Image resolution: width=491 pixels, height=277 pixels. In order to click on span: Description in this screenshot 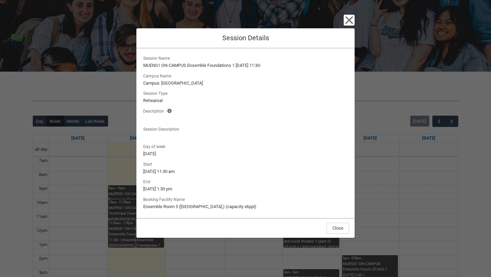, I will do `click(155, 111)`.